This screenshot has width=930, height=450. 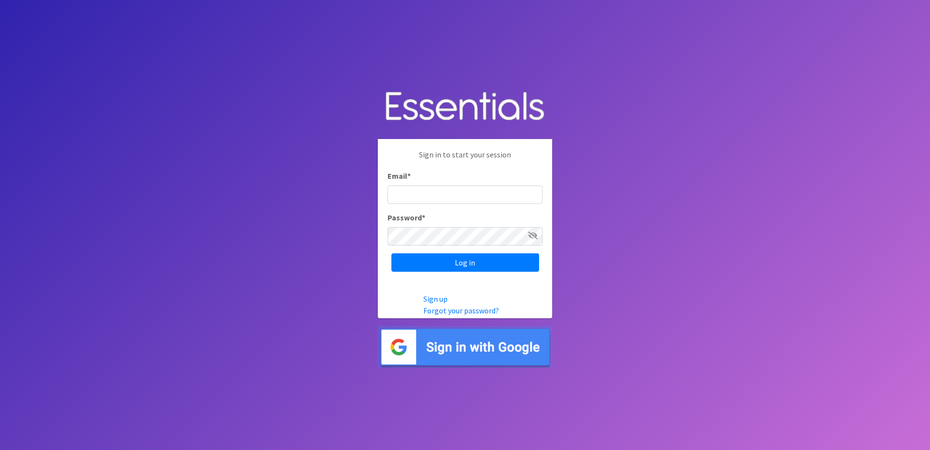 What do you see at coordinates (465, 107) in the screenshot?
I see `img: Human Essentials` at bounding box center [465, 107].